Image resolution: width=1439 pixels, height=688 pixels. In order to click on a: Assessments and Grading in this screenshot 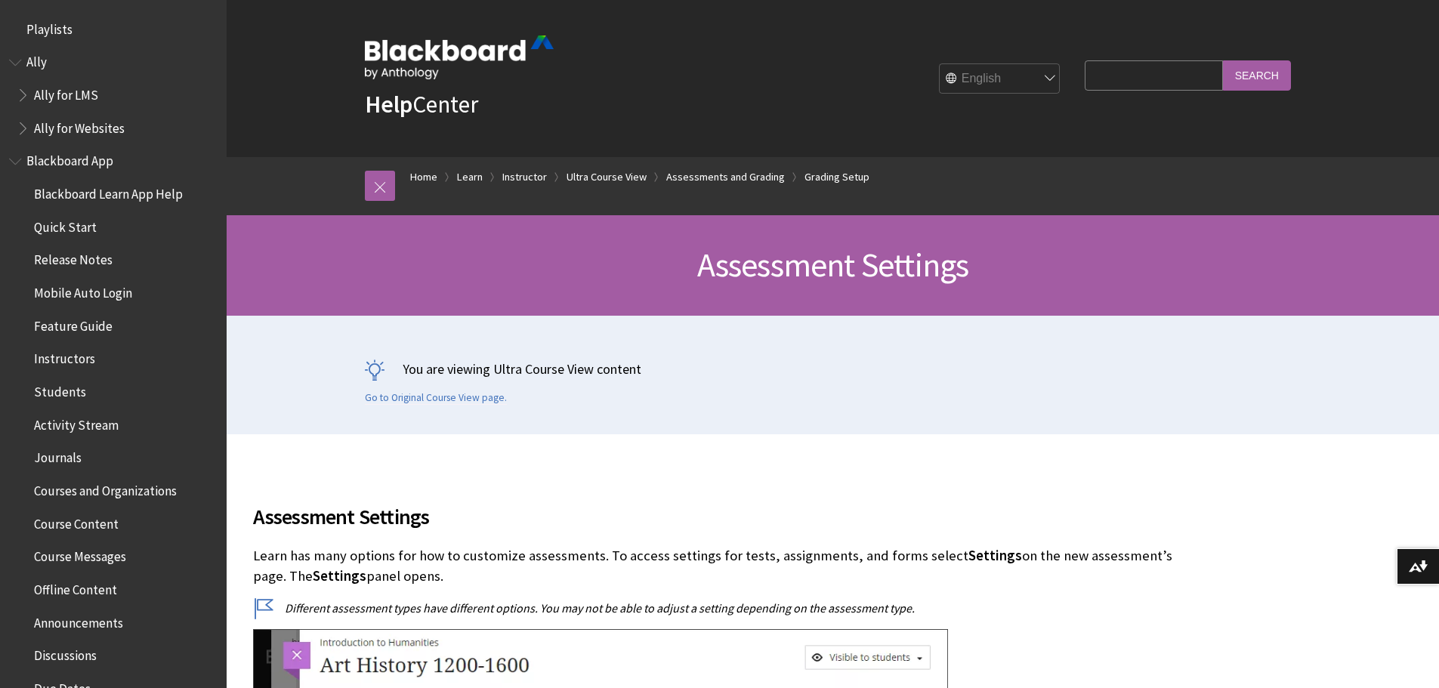, I will do `click(725, 177)`.